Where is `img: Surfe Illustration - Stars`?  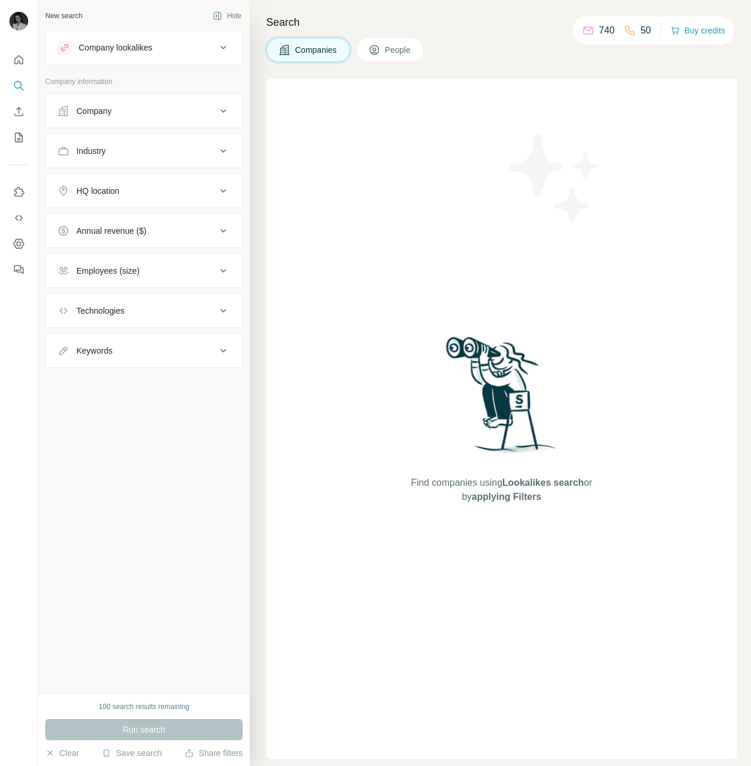
img: Surfe Illustration - Stars is located at coordinates (555, 179).